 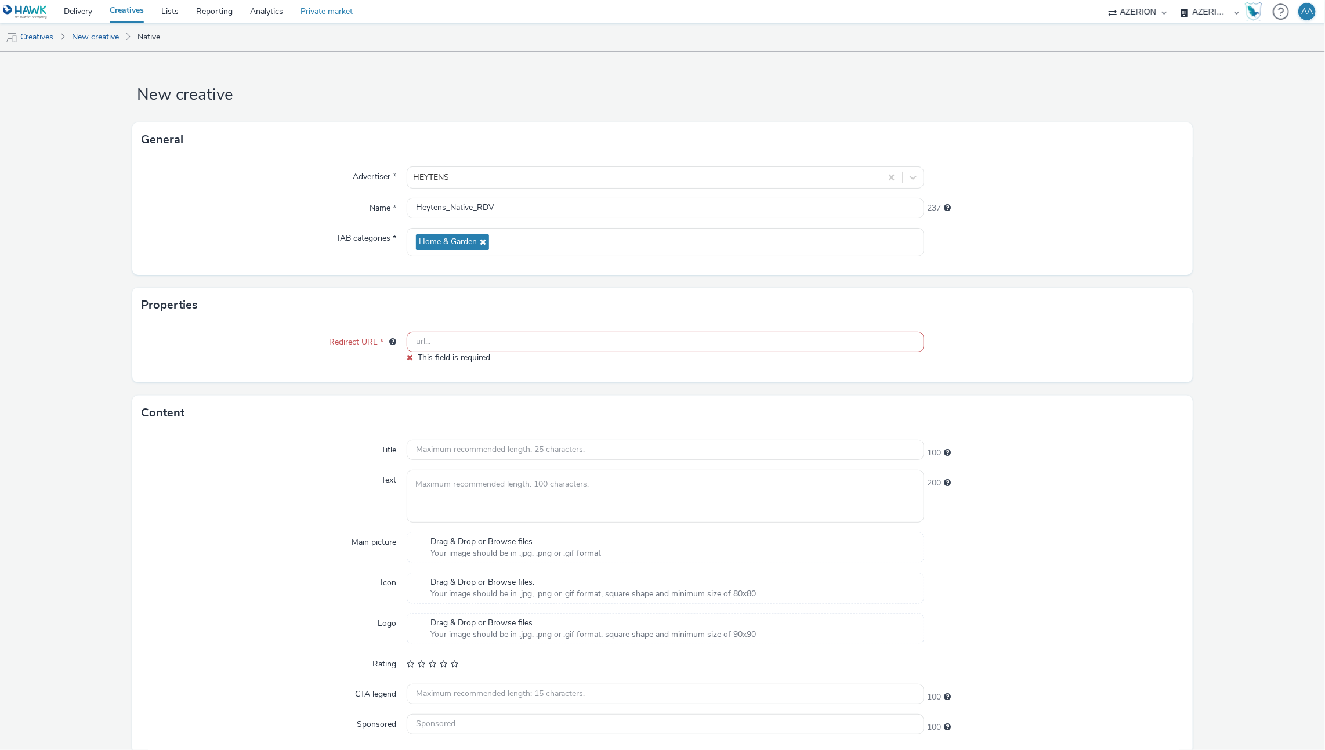 What do you see at coordinates (665, 342) in the screenshot?
I see `input: url...` at bounding box center [665, 342].